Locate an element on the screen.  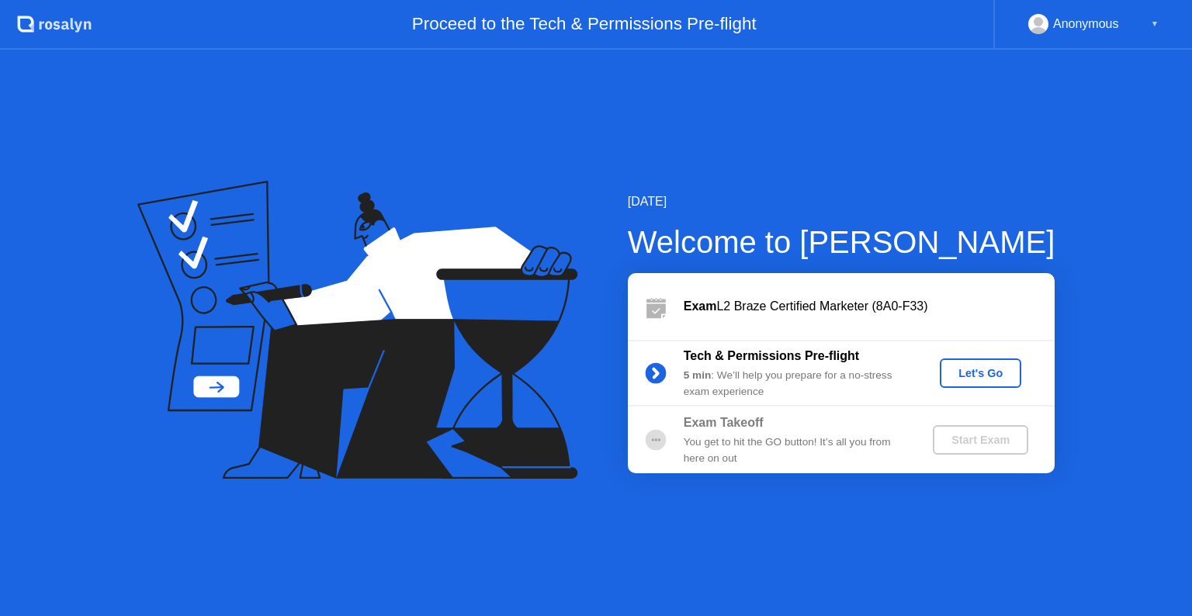
div: Let's Go is located at coordinates (980, 373).